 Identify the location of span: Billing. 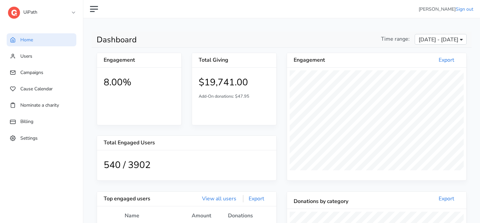
(27, 121).